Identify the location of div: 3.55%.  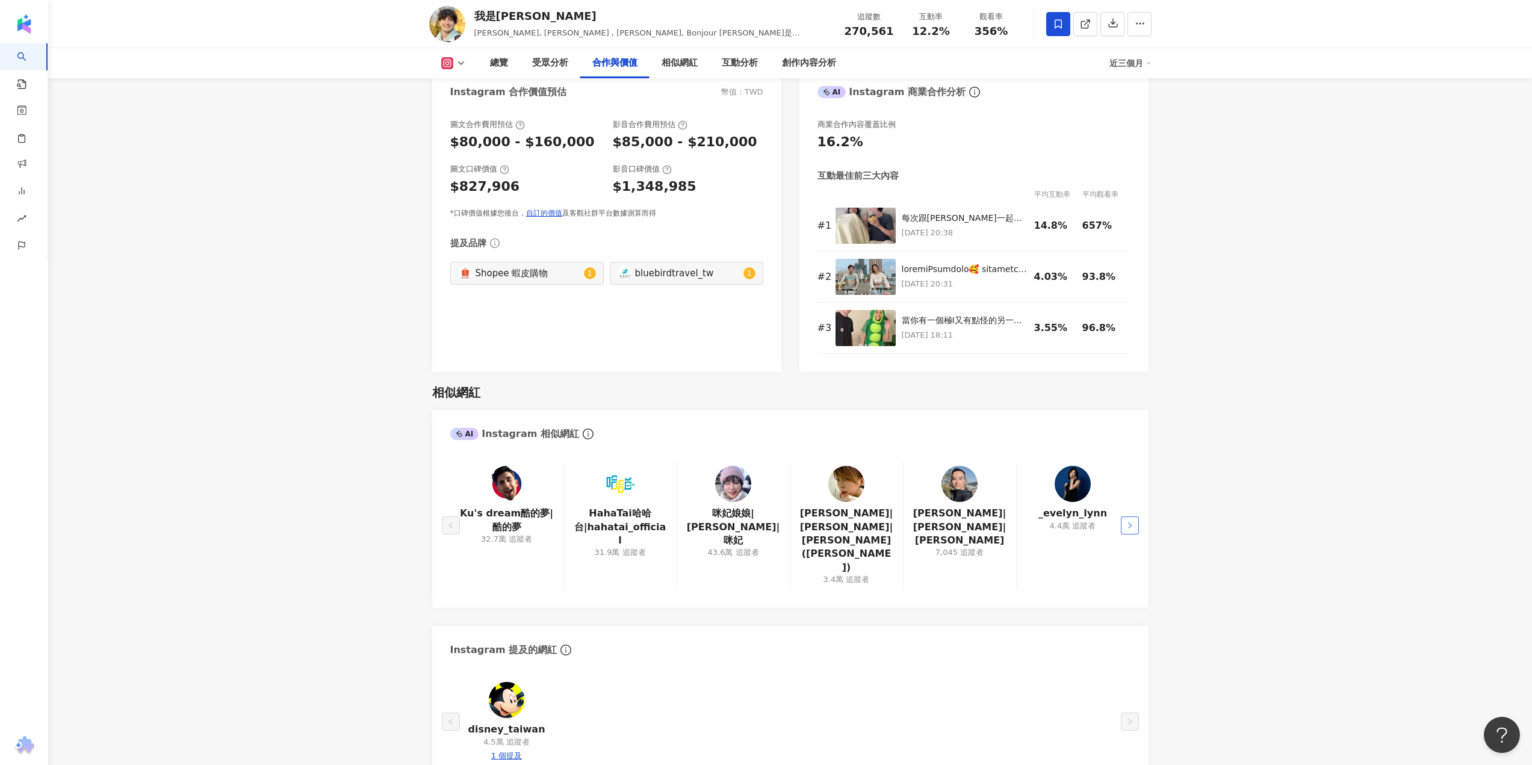
(1055, 328).